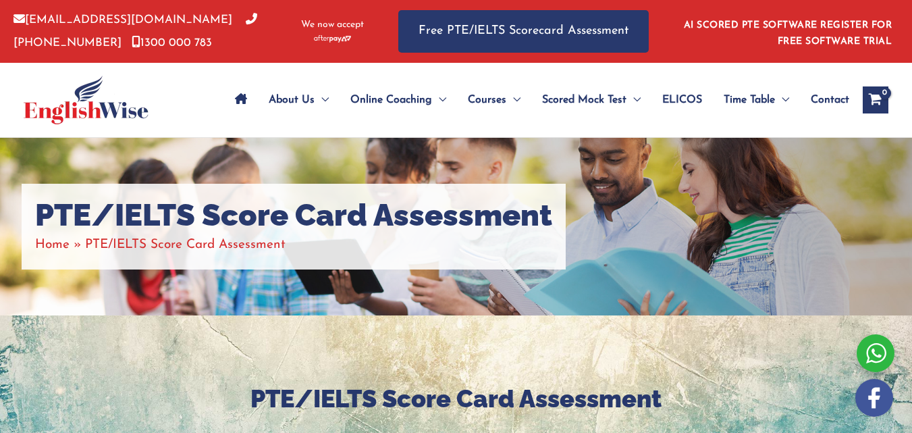  Describe the element at coordinates (398, 100) in the screenshot. I see `a: Online CoachingMenu Toggle` at that location.